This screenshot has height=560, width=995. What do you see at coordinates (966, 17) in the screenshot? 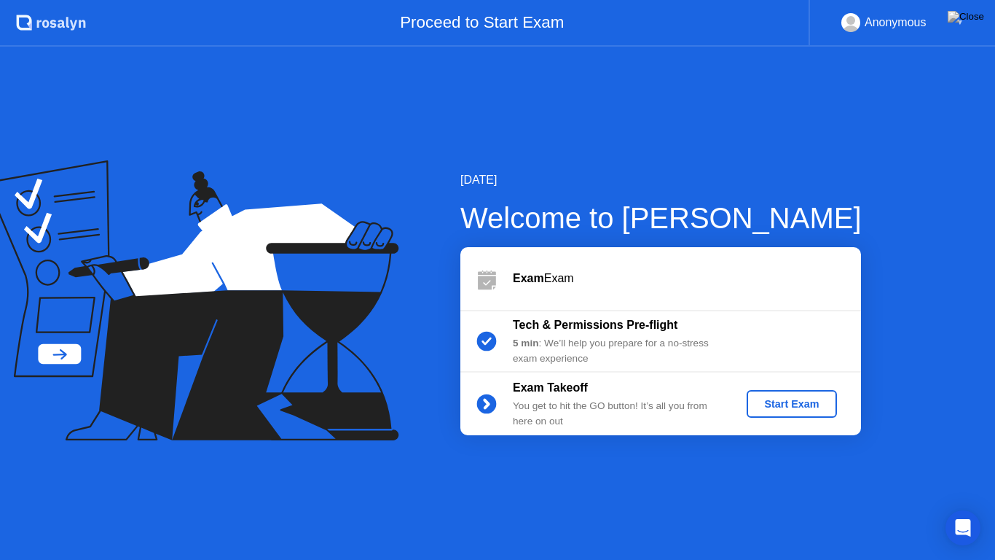
I see `img: Close` at bounding box center [966, 17].